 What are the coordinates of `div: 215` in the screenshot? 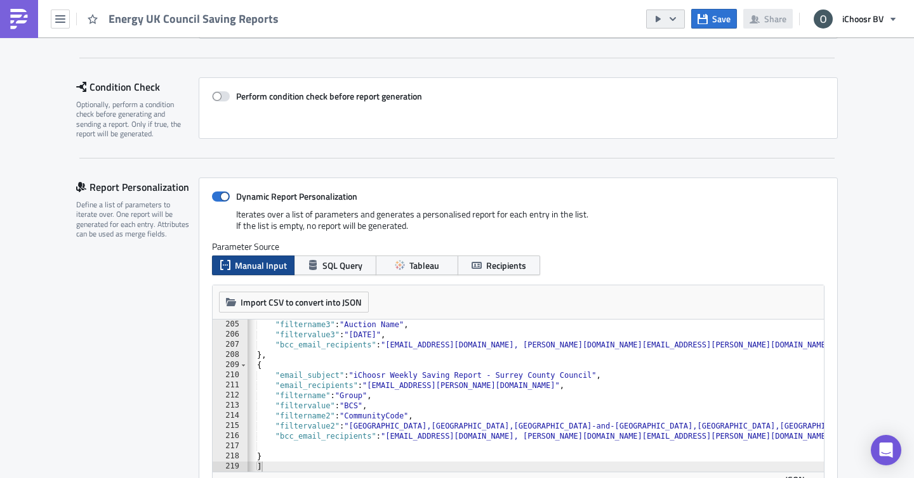 It's located at (230, 426).